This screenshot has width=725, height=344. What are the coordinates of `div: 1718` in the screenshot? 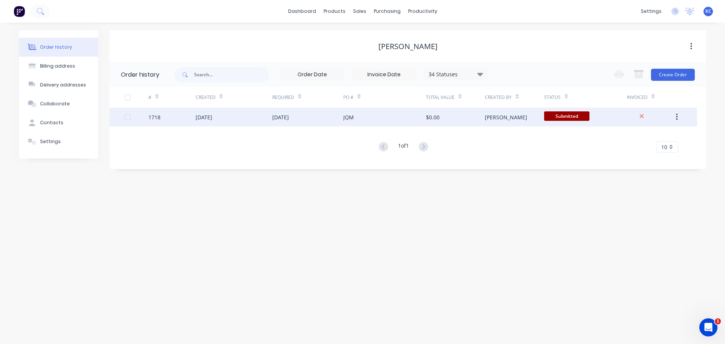 It's located at (154, 117).